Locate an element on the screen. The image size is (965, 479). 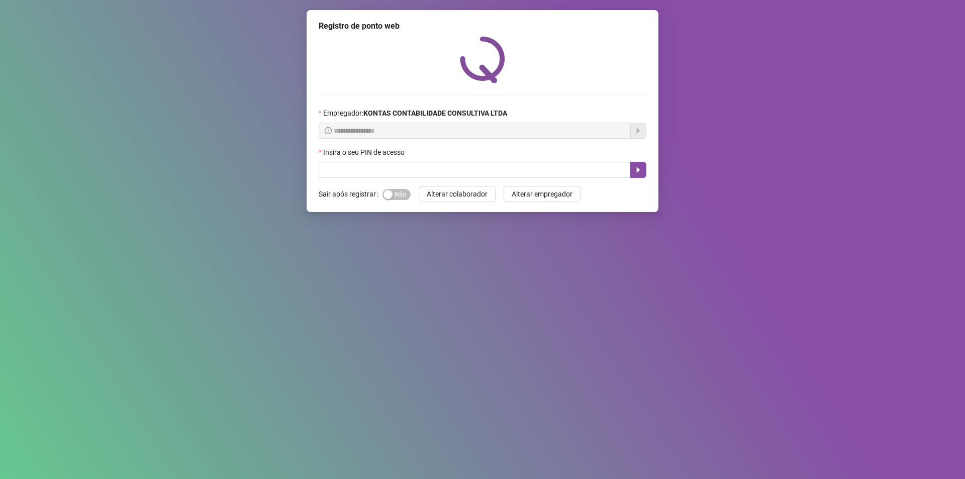
img: QRPoint is located at coordinates (483, 59).